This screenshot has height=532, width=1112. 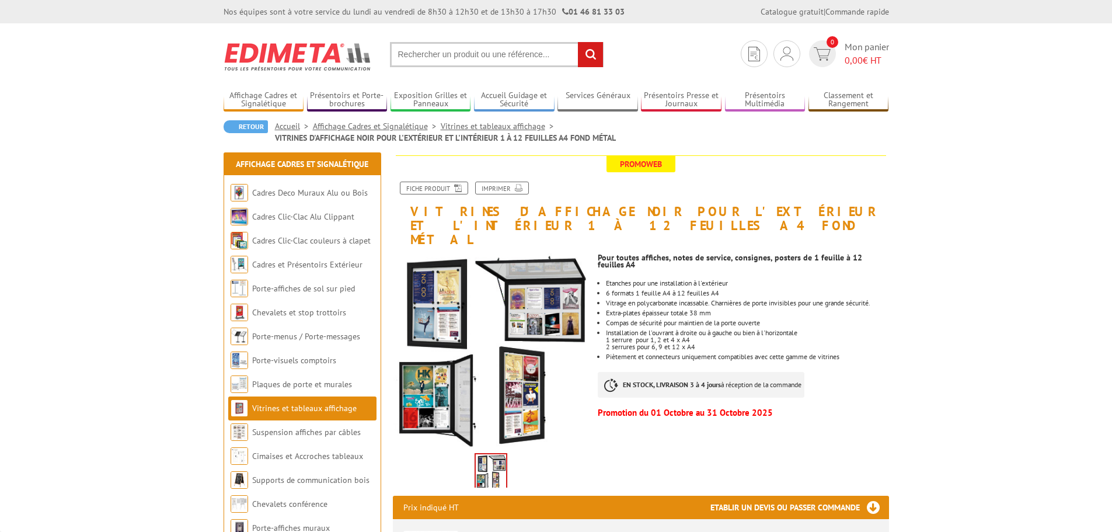 I want to click on span: 0,00, so click(x=853, y=60).